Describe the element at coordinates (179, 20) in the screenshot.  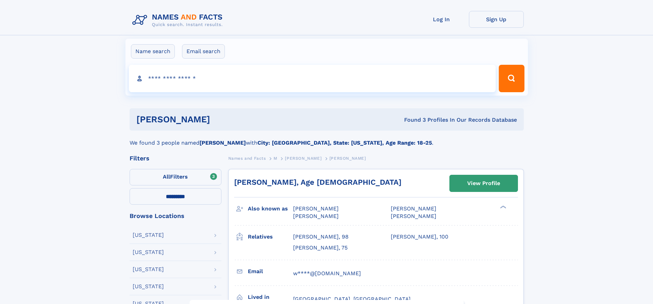
I see `img: Logo Names and Facts` at that location.